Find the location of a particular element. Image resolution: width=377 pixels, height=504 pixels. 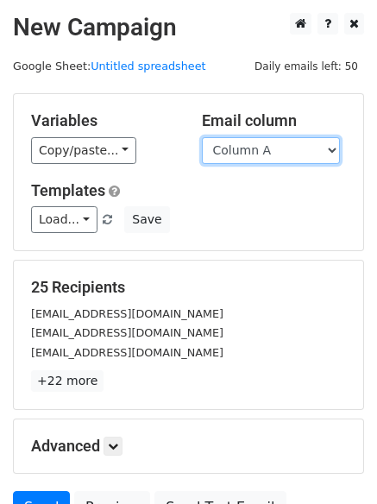

a: +22 more is located at coordinates (67, 381).